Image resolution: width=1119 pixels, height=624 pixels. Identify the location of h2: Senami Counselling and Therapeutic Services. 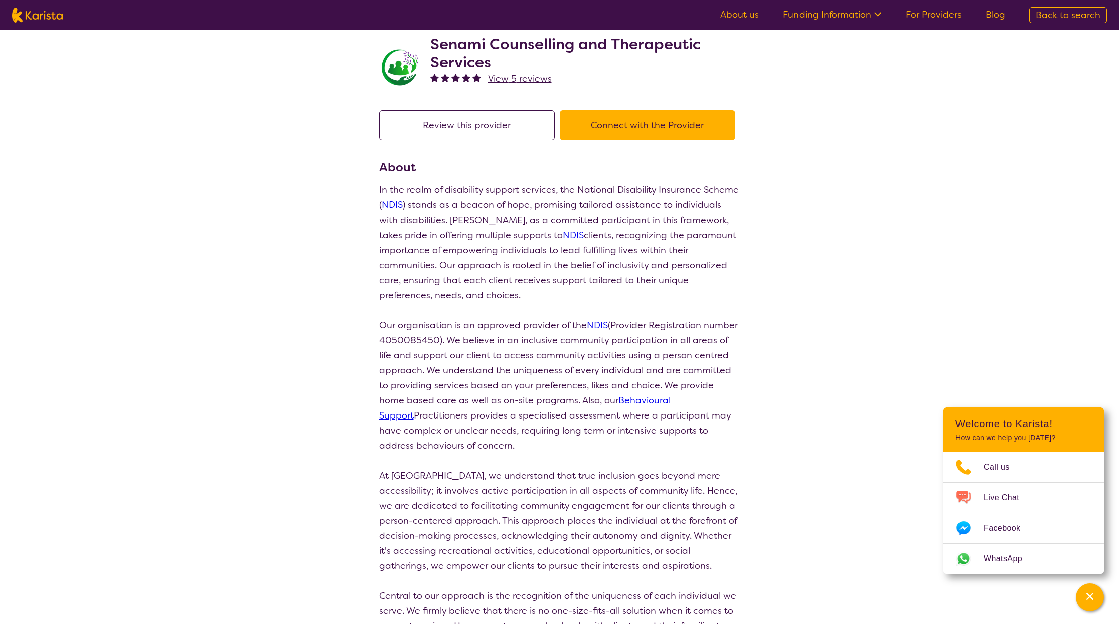
(585, 53).